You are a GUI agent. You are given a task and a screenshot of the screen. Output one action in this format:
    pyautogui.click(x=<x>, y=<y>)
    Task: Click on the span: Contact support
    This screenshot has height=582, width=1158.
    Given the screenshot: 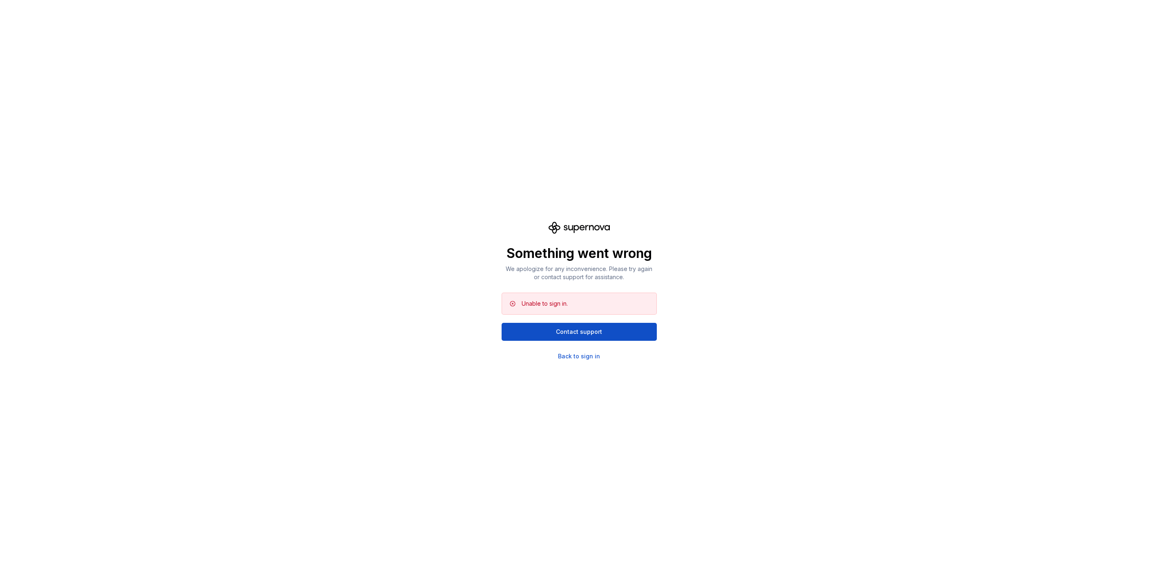 What is the action you would take?
    pyautogui.click(x=579, y=332)
    